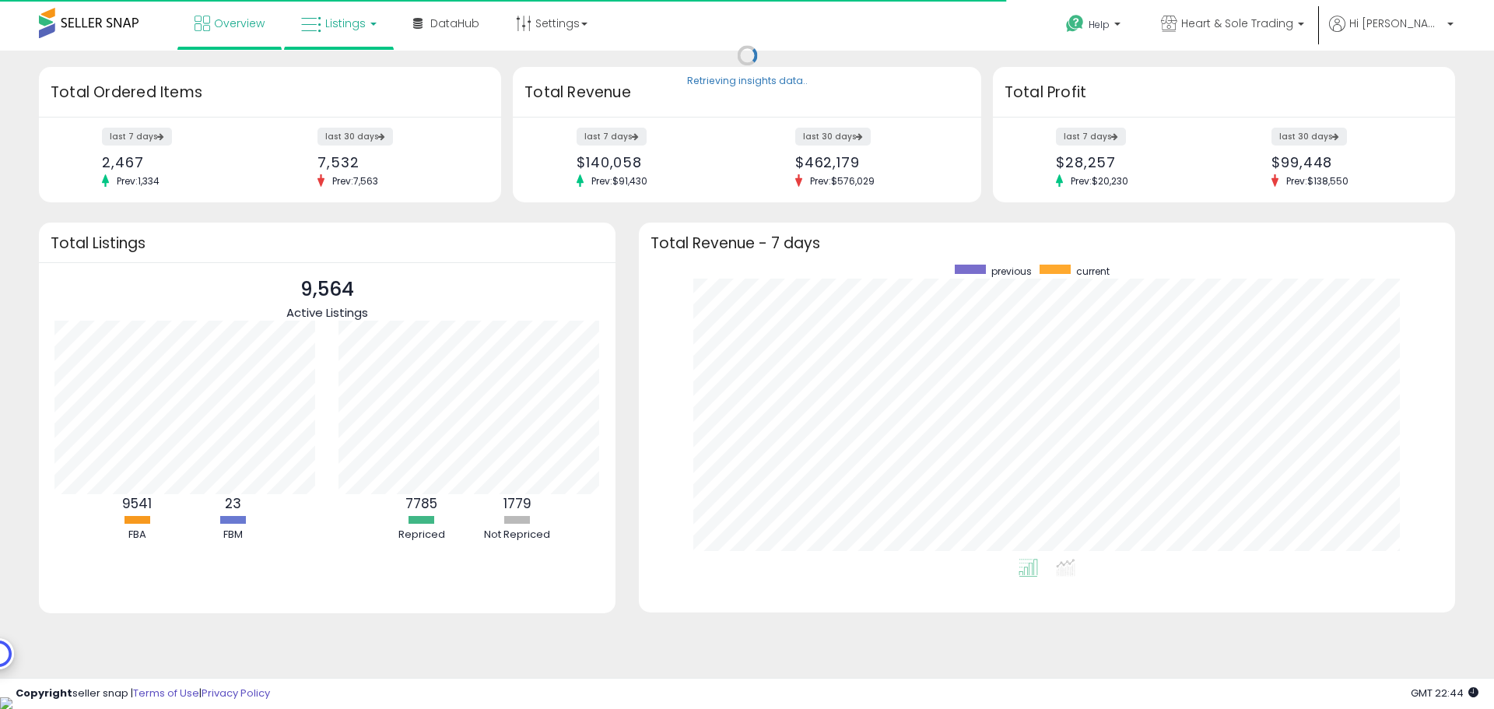  What do you see at coordinates (180, 162) in the screenshot?
I see `div: 2,467` at bounding box center [180, 162].